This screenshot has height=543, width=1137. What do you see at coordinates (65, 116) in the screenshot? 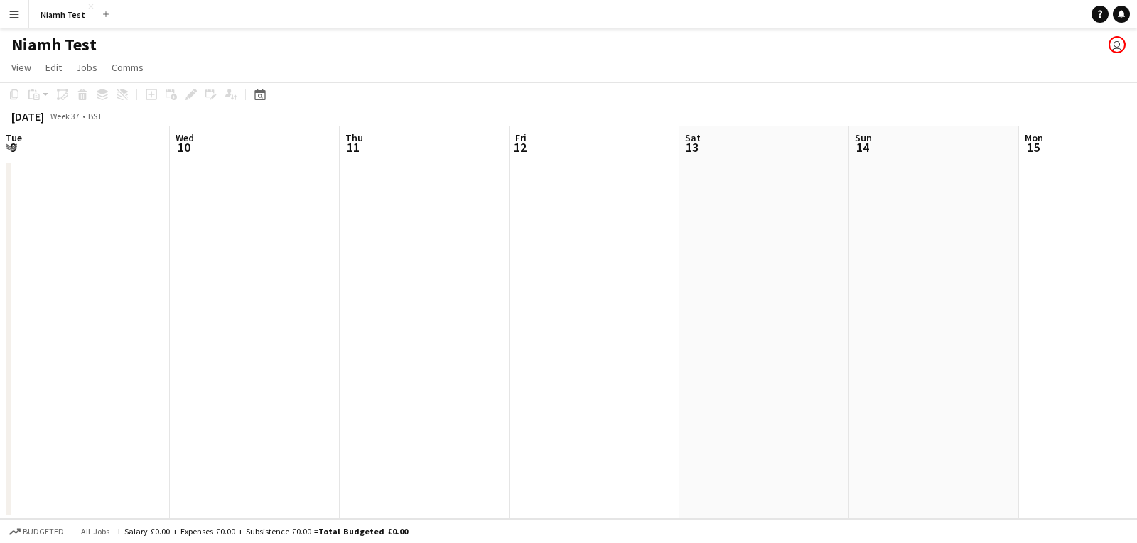
I see `span: Week 37` at bounding box center [65, 116].